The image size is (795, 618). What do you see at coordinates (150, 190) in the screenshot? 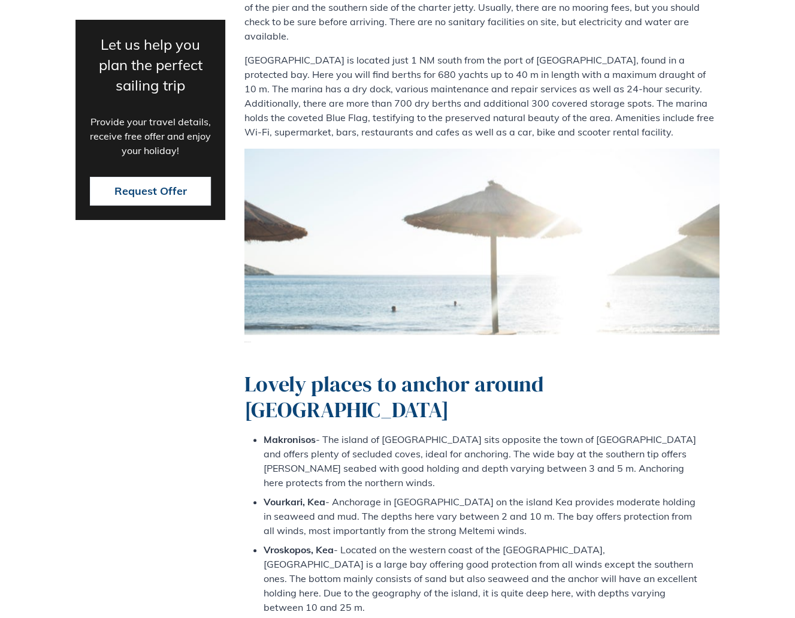
I see `button: Request Offer` at bounding box center [150, 190].